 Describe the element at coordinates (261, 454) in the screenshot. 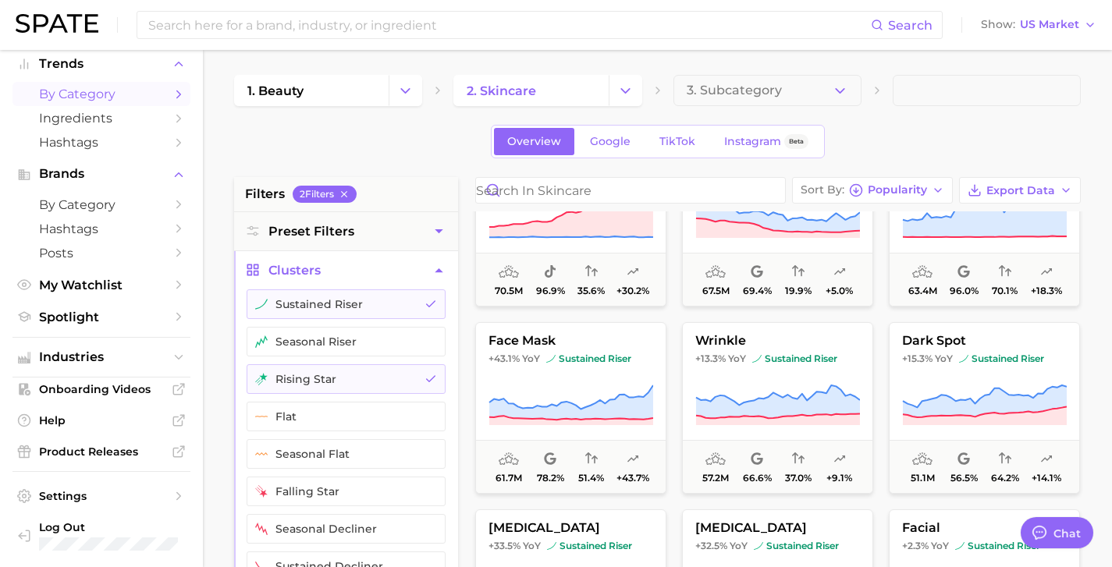

I see `img: seasonal flat` at that location.